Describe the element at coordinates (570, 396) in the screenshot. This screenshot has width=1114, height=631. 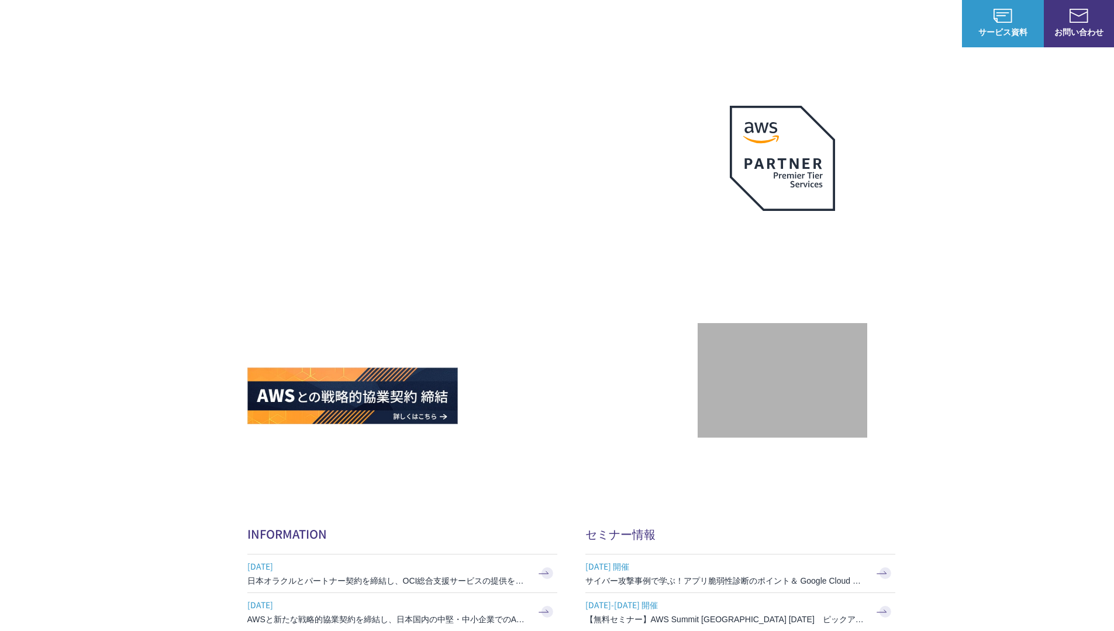
I see `img: AWS請求代行サービス 統合管理プラン` at that location.